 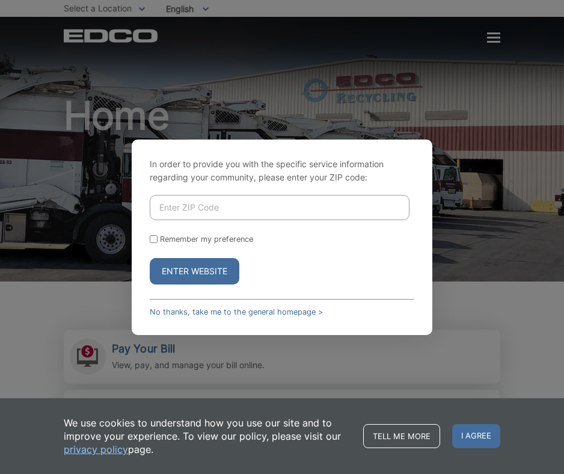 I want to click on button: Enter Website, so click(x=194, y=271).